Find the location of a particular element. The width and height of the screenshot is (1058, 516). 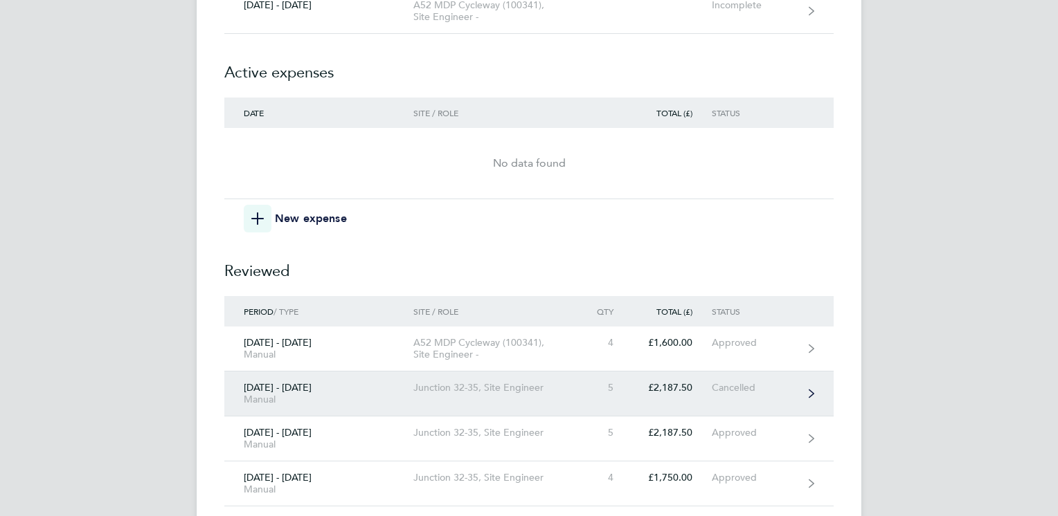

div: No data found is located at coordinates (529, 163).